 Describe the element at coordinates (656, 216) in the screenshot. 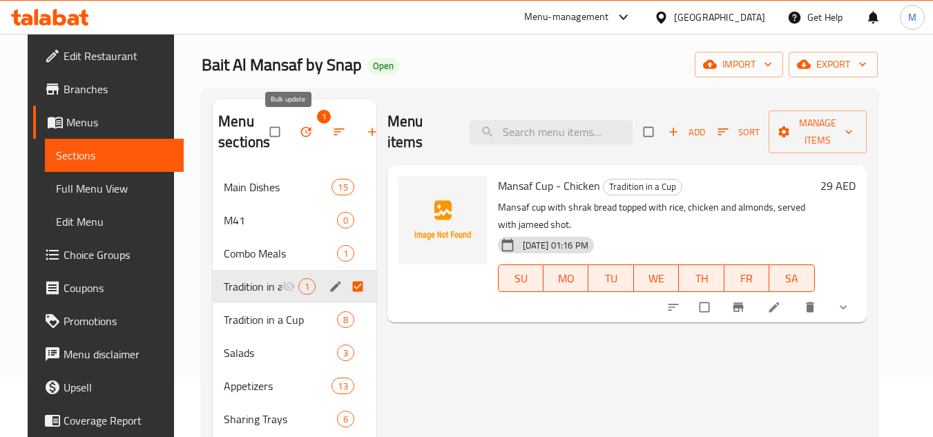

I see `p: Mansaf cup with shrak bread topped with rice, chicken and almonds, served with jameed shot.` at that location.